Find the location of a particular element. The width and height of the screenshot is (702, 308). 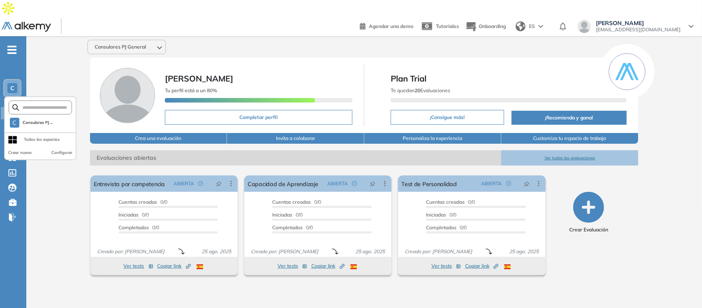

a: Tutoriales is located at coordinates (439, 26).